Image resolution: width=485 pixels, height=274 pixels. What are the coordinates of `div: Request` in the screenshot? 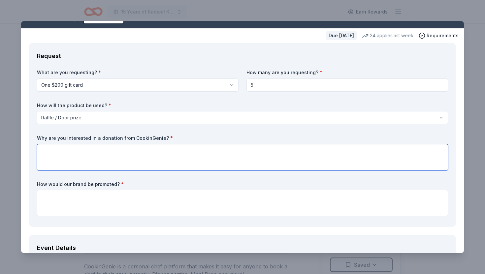 It's located at (243, 56).